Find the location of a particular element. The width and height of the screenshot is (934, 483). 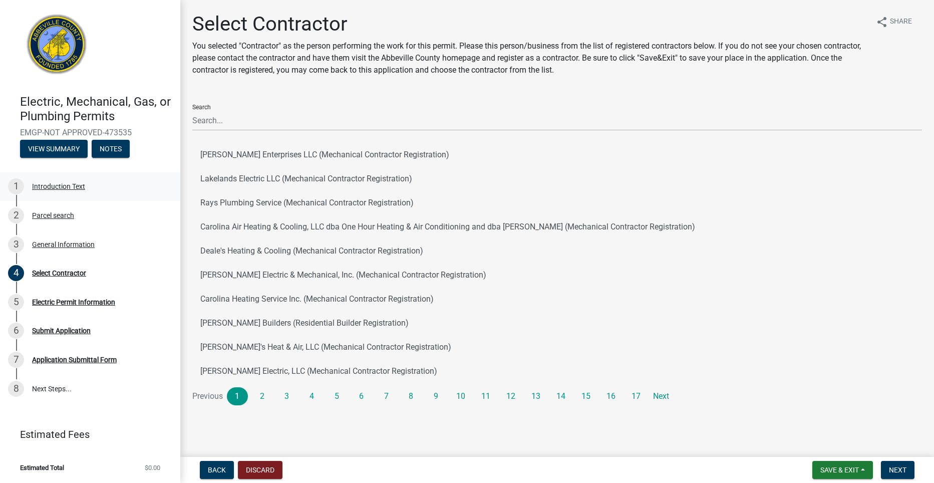

div: 3 is located at coordinates (16, 244).